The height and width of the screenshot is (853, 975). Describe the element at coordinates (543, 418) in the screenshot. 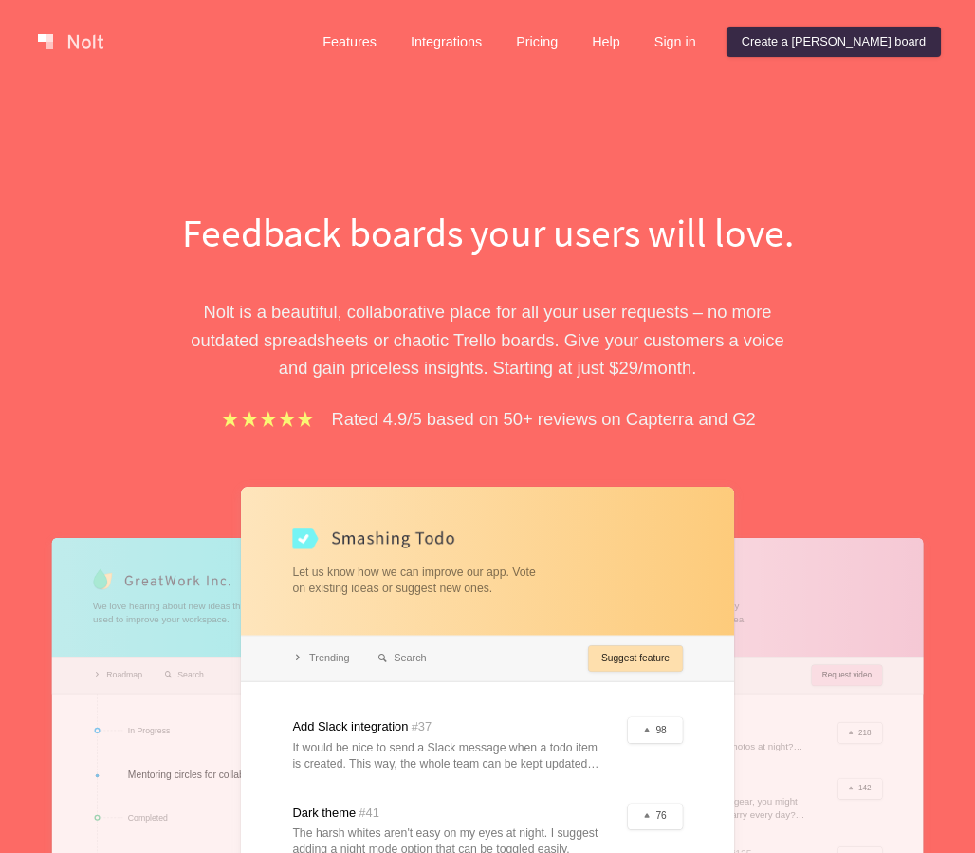

I see `p: Rated 4.9/5 based on 50+ reviews on Capterra and G2` at that location.